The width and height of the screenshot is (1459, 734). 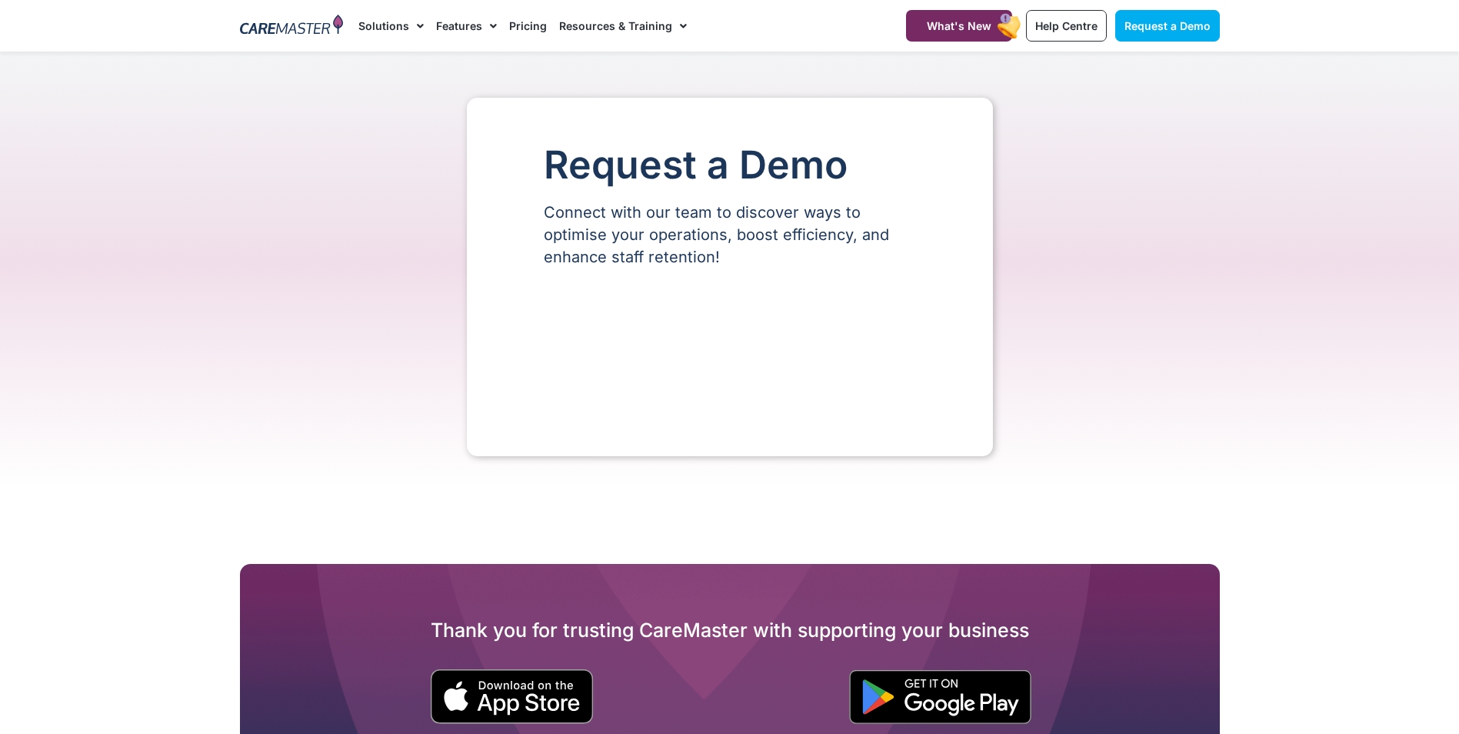 I want to click on img: small black download on the apple app store button., so click(x=511, y=696).